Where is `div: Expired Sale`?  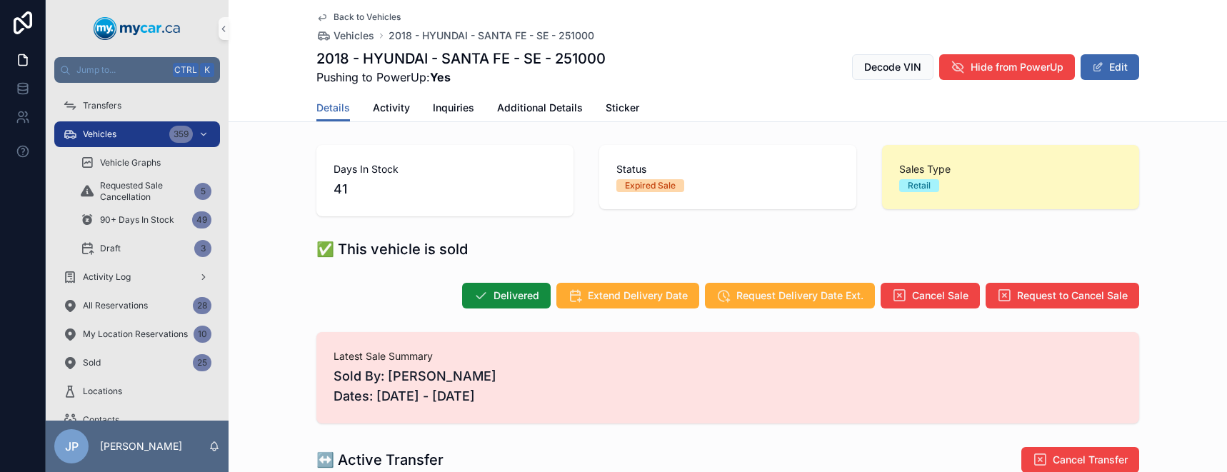
div: Expired Sale is located at coordinates (650, 186).